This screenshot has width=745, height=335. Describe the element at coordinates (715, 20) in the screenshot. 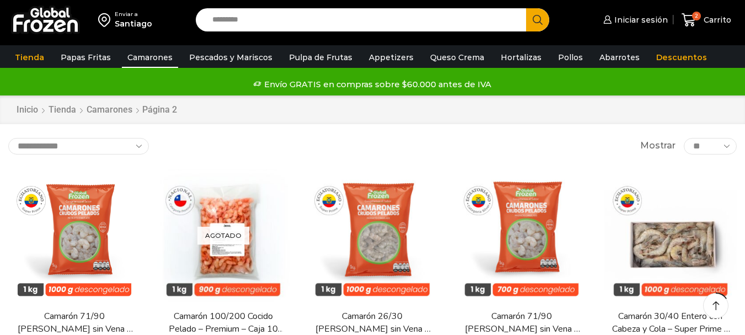

I see `span: Carrito` at that location.